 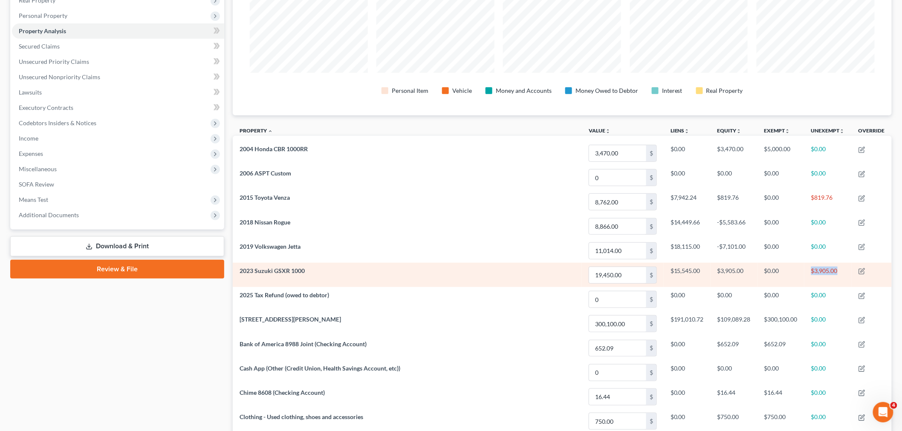 I want to click on span: Unsecured Priority Claims, so click(x=54, y=61).